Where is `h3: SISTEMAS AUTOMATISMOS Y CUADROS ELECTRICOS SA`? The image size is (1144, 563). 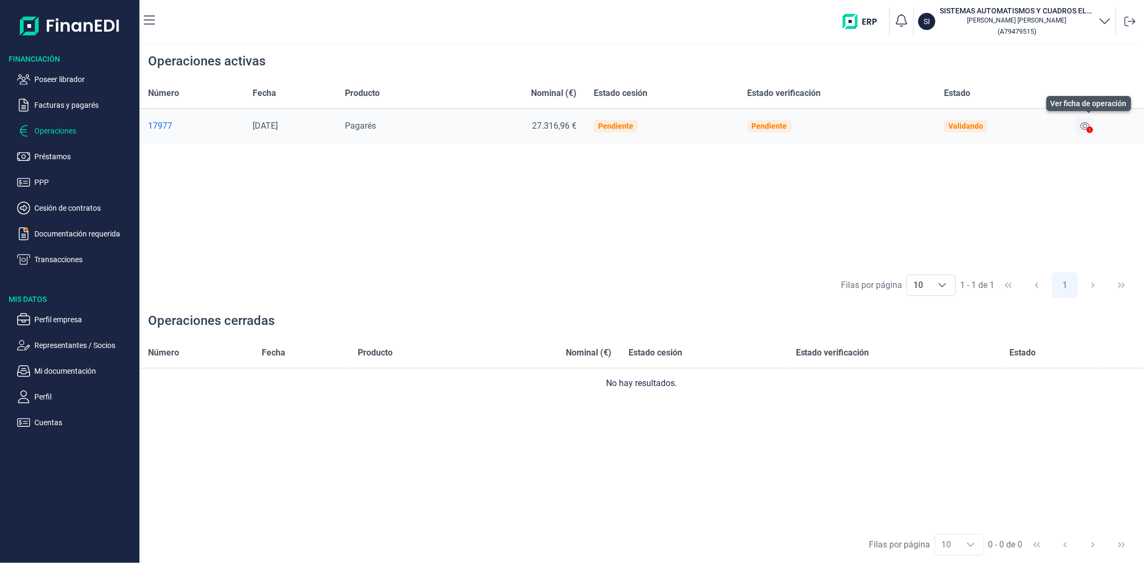
h3: SISTEMAS AUTOMATISMOS Y CUADROS ELECTRICOS SA is located at coordinates (1017, 11).